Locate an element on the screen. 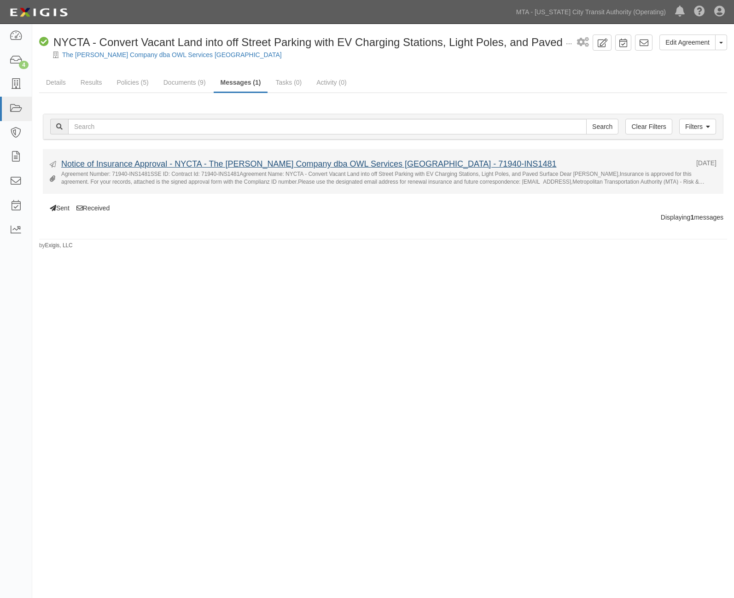  div: Displaying messages is located at coordinates (383, 217).